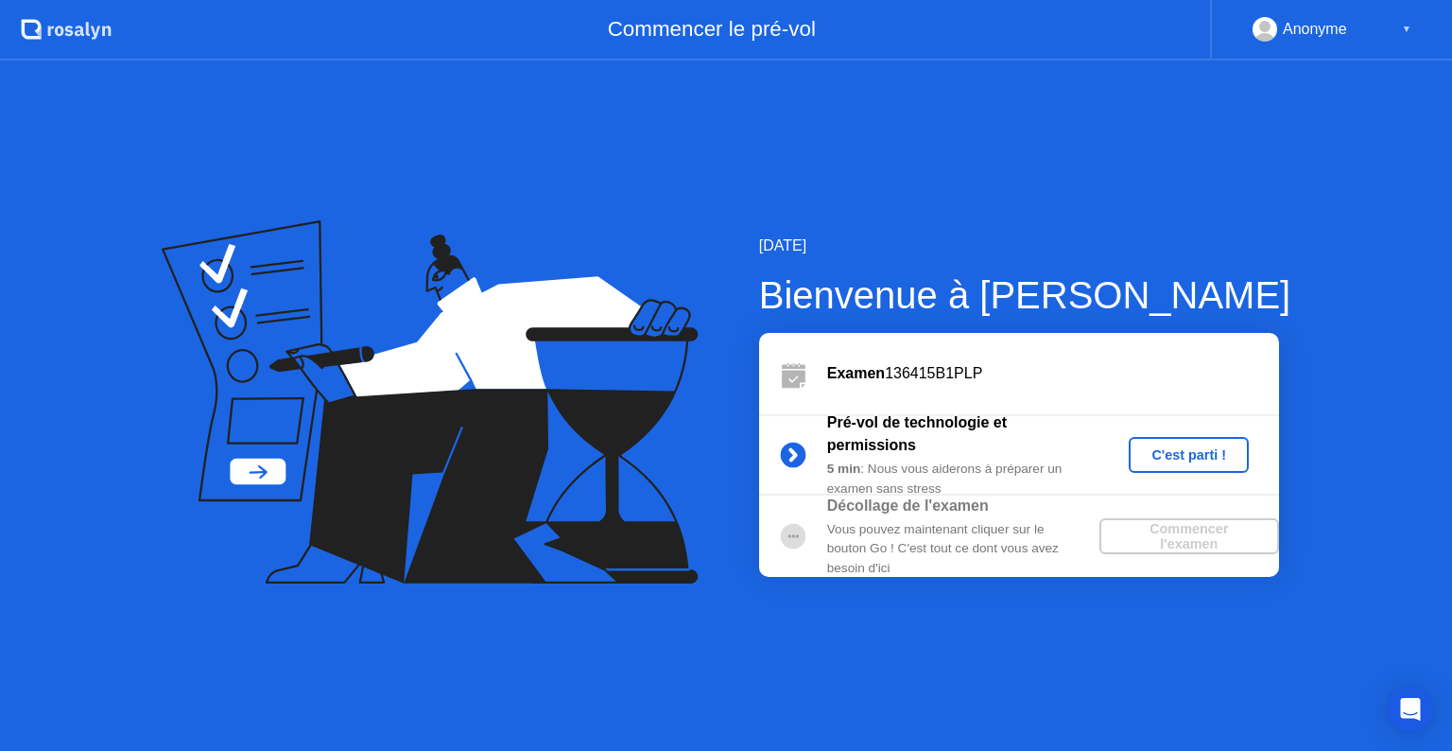 Image resolution: width=1452 pixels, height=751 pixels. I want to click on div: C'est parti !, so click(1188, 455).